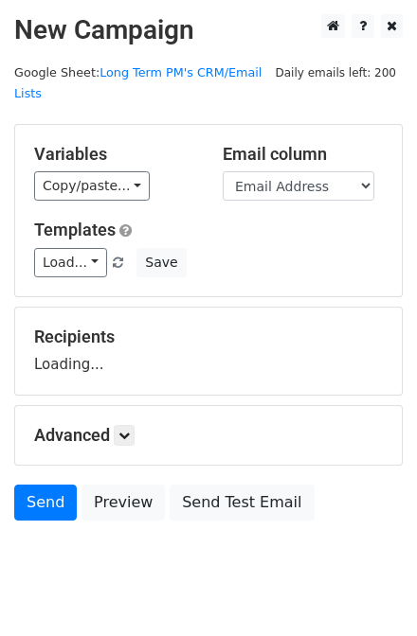  Describe the element at coordinates (75, 229) in the screenshot. I see `a: Templates` at that location.